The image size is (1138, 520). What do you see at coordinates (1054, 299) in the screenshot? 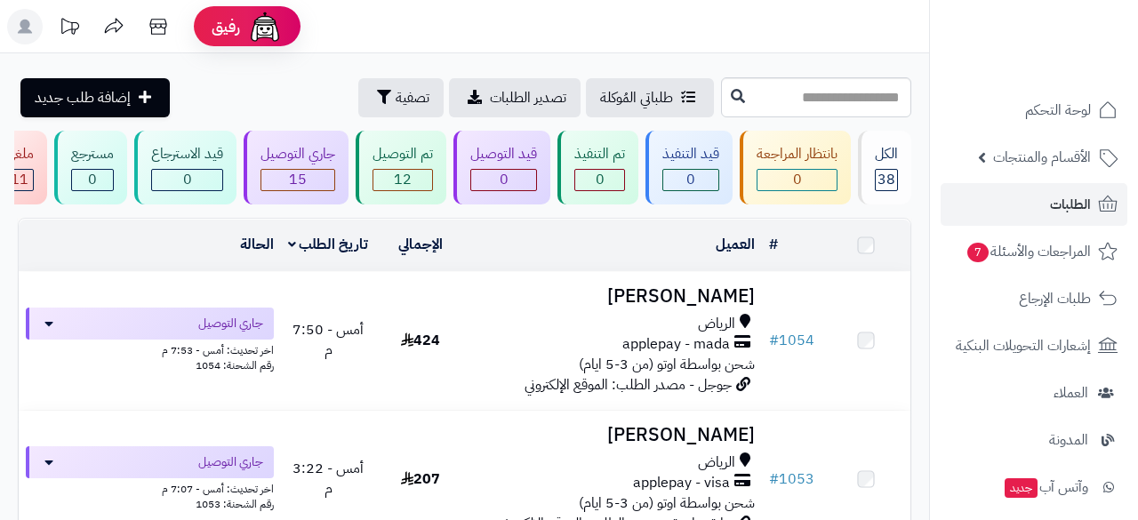
I see `span: طلبات الإرجاع` at bounding box center [1054, 299].